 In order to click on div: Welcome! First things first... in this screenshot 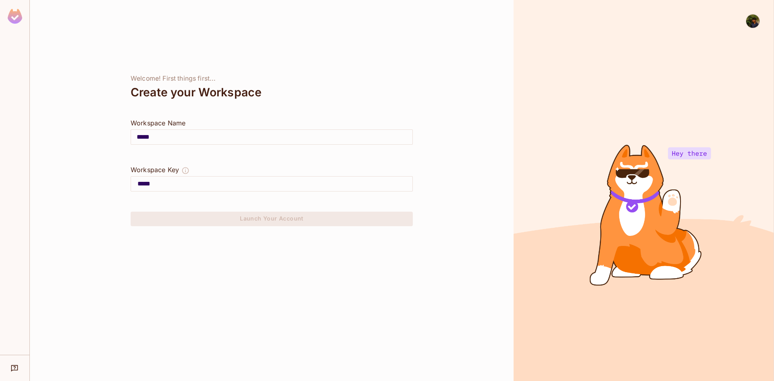, I will do `click(272, 79)`.